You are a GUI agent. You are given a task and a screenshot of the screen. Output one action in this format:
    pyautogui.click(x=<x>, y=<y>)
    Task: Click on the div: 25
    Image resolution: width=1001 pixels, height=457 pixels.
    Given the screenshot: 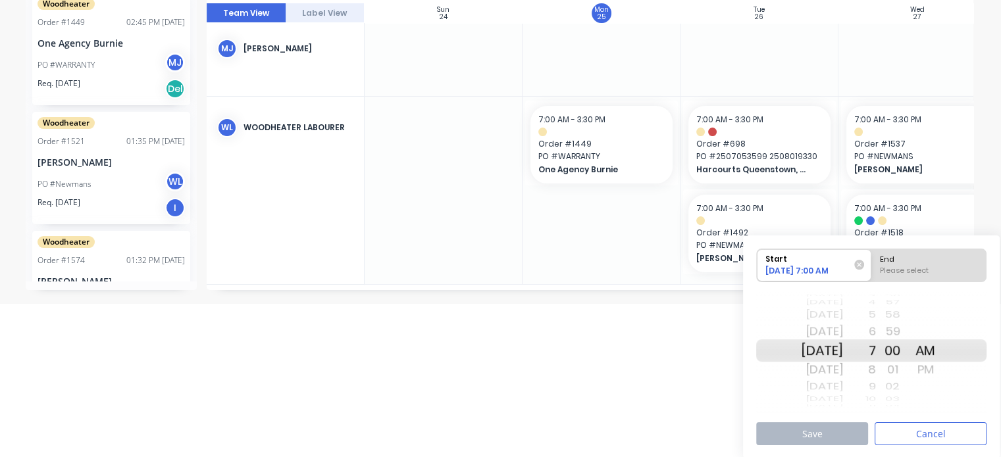 What is the action you would take?
    pyautogui.click(x=602, y=17)
    